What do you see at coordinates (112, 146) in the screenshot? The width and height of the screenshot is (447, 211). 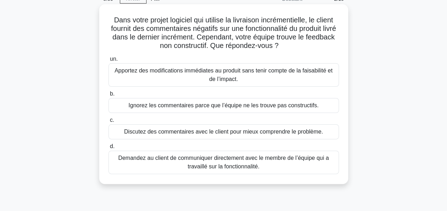 I see `span: d.` at bounding box center [112, 146].